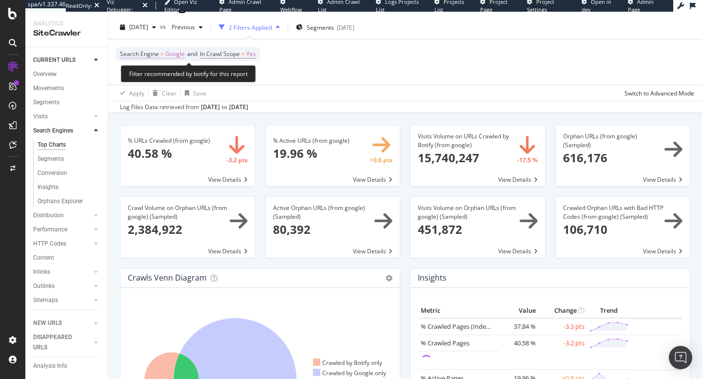  What do you see at coordinates (184, 107) in the screenshot?
I see `div: Log Files Data retrieved from to` at bounding box center [184, 107].